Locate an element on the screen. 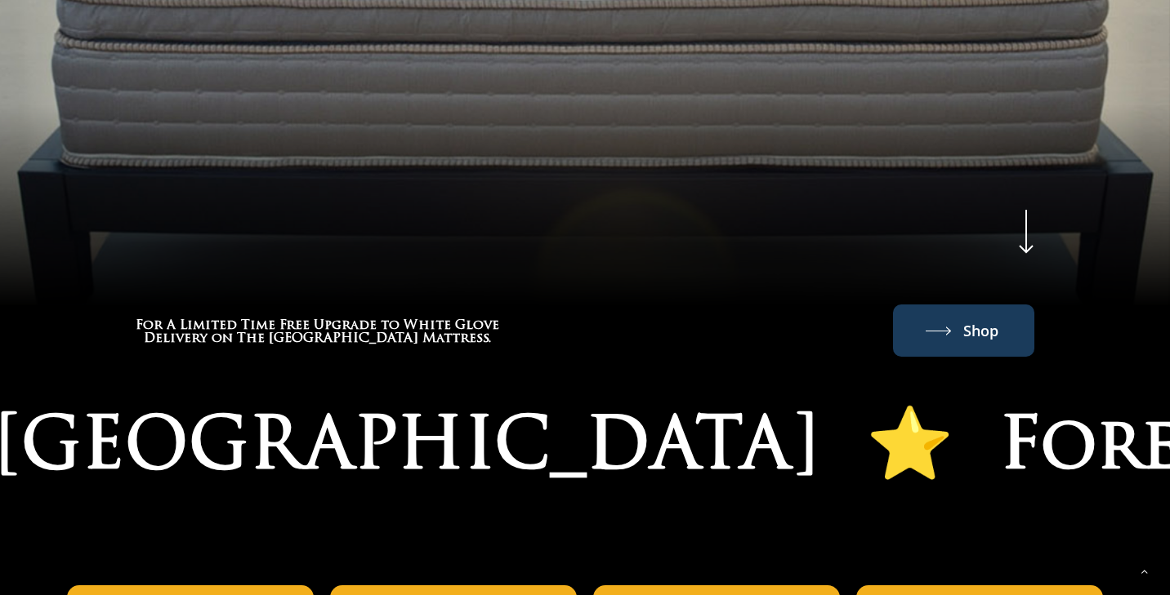 This screenshot has height=595, width=1170. span: Time is located at coordinates (258, 326).